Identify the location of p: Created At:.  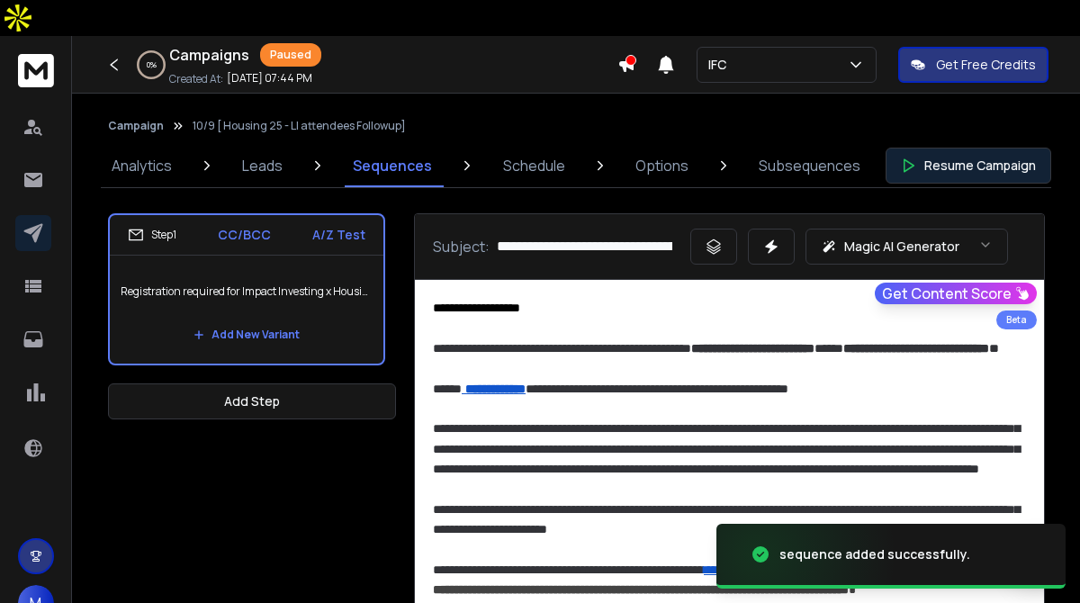
(196, 79).